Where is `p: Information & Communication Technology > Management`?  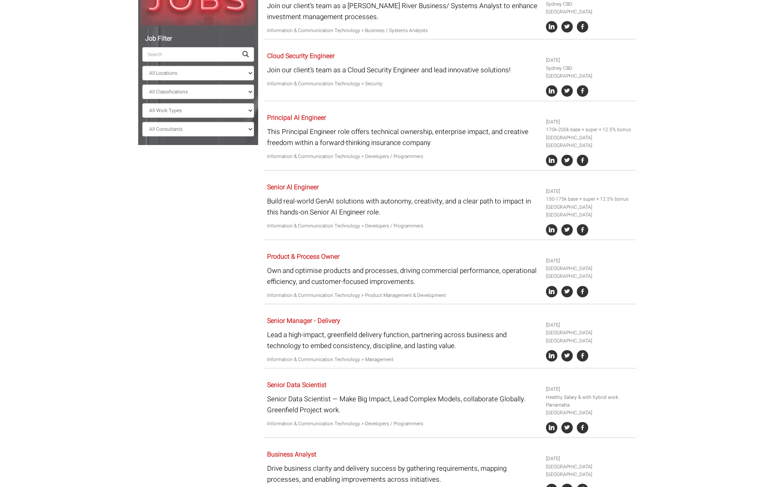 p: Information & Communication Technology > Management is located at coordinates (403, 360).